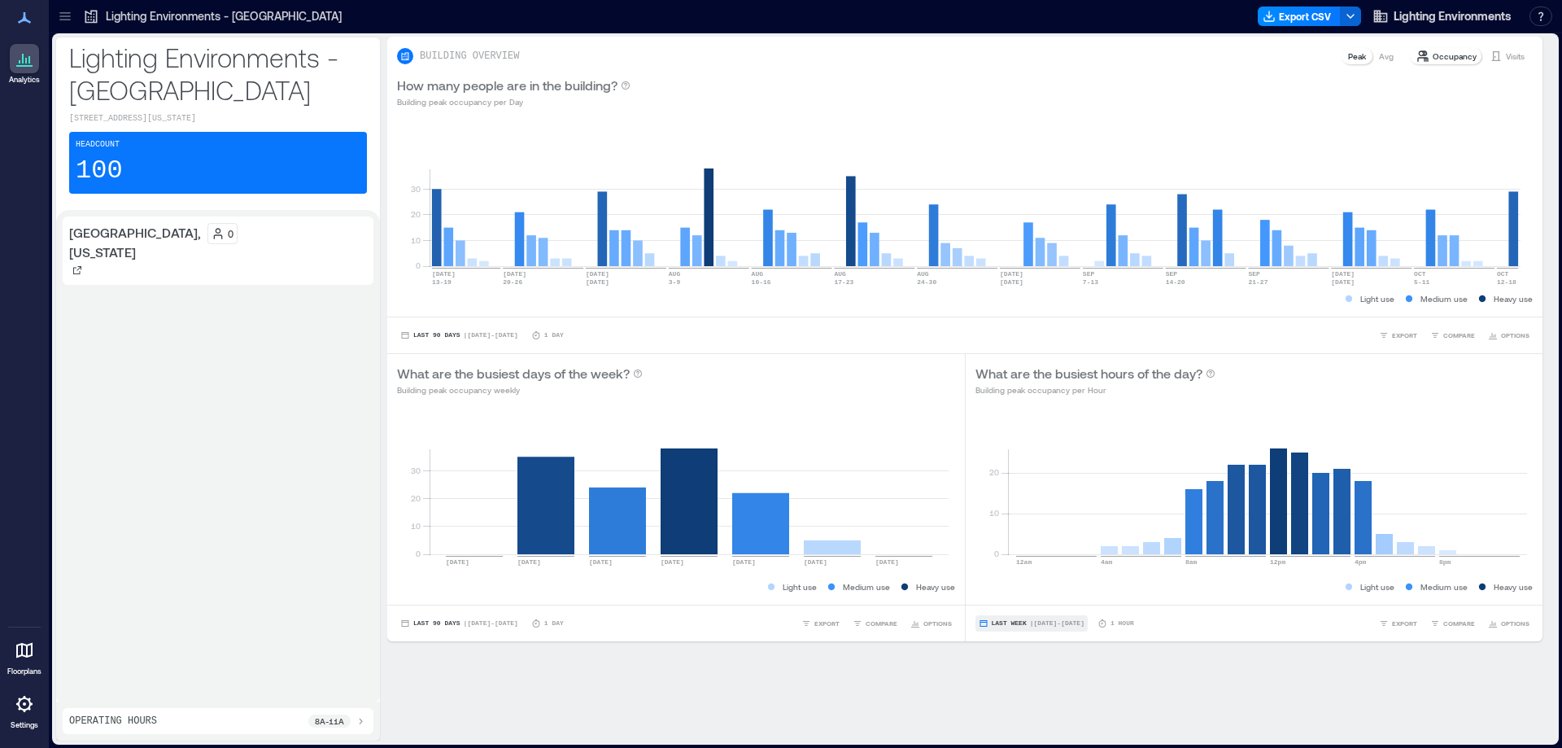 The image size is (1562, 748). What do you see at coordinates (1258, 281) in the screenshot?
I see `text: 21-27` at bounding box center [1258, 281].